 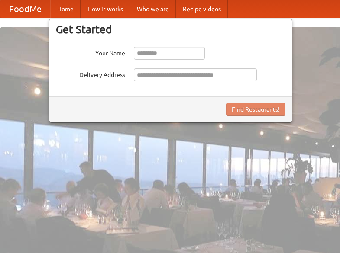 I want to click on button: Find Restaurants!, so click(x=255, y=109).